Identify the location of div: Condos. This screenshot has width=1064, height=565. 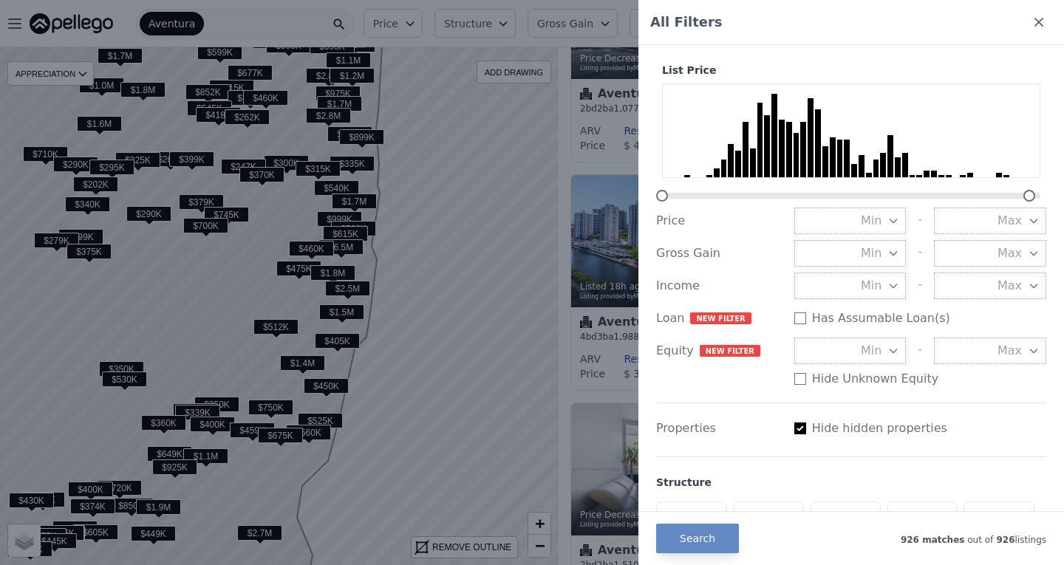
(845, 526).